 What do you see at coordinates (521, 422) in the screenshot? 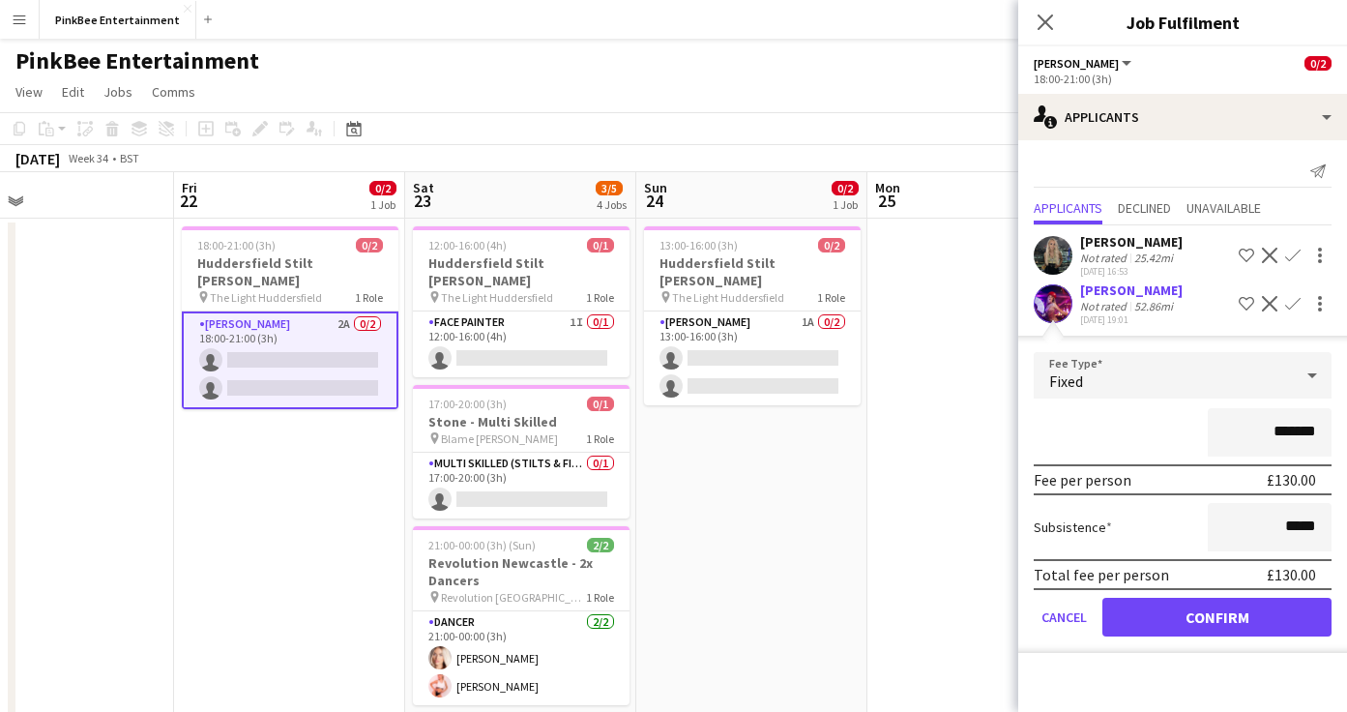
I see `h3: Stone - Multi Skilled` at bounding box center [521, 422].